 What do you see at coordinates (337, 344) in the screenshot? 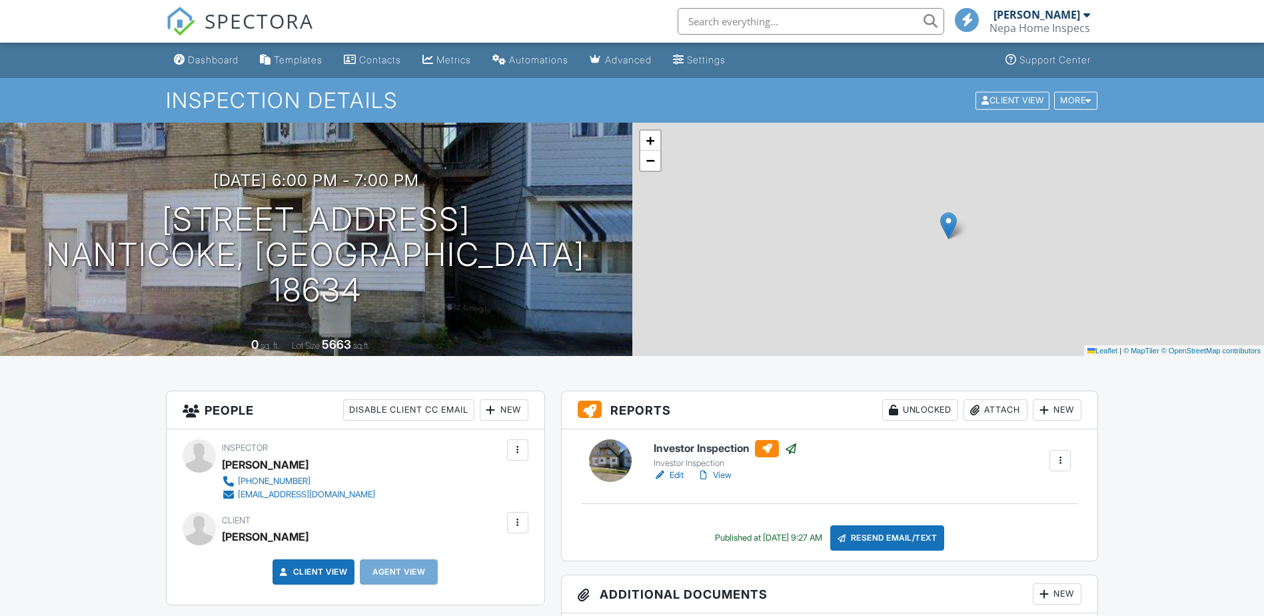
I see `div: 5663` at bounding box center [337, 344].